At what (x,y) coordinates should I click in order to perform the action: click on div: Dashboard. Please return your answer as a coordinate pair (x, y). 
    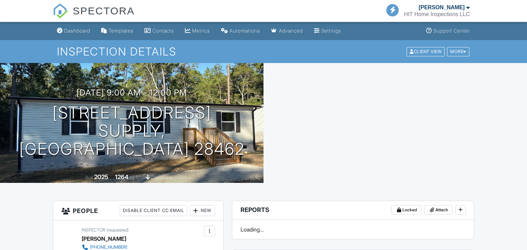
    Looking at the image, I should click on (77, 31).